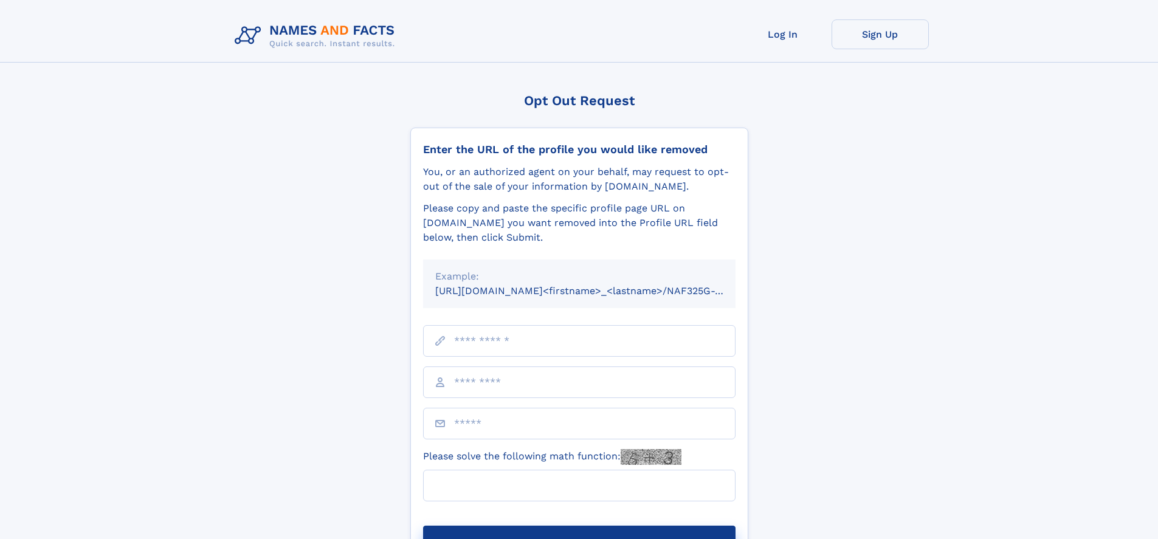  Describe the element at coordinates (552, 457) in the screenshot. I see `label: Please solve the following math function:` at that location.